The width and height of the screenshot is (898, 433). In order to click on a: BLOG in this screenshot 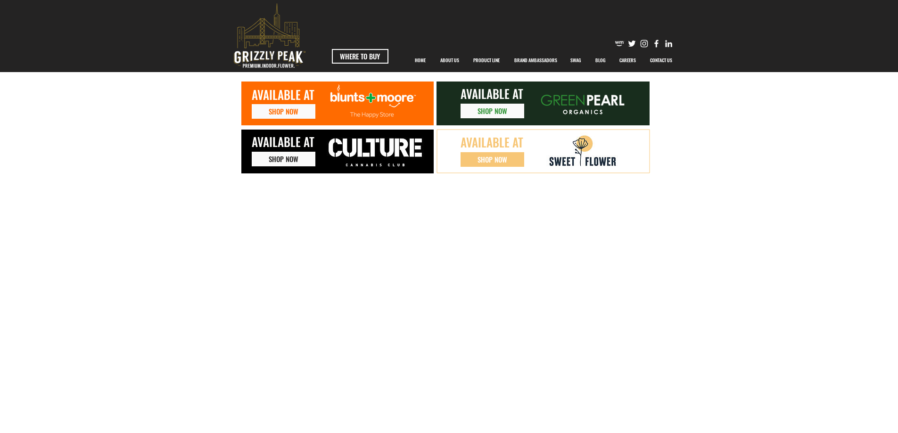, I will do `click(600, 60)`.